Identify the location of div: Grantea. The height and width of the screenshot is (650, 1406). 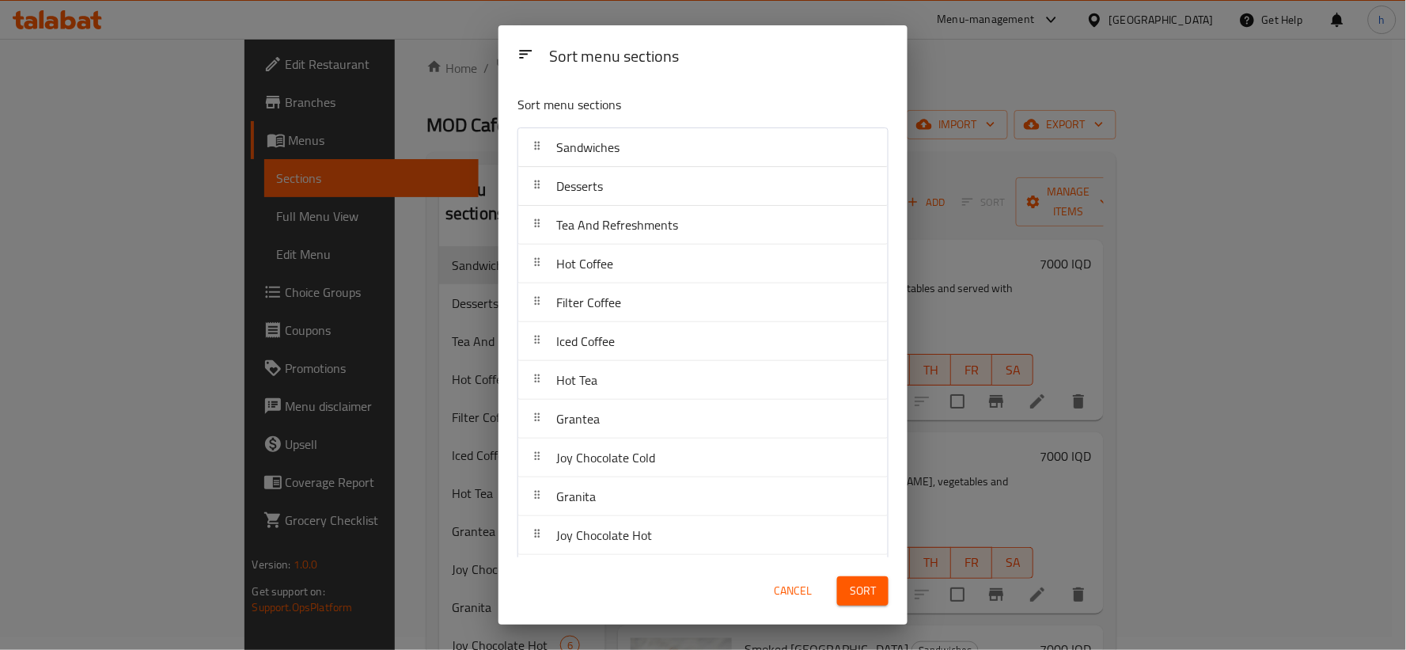
(703, 419).